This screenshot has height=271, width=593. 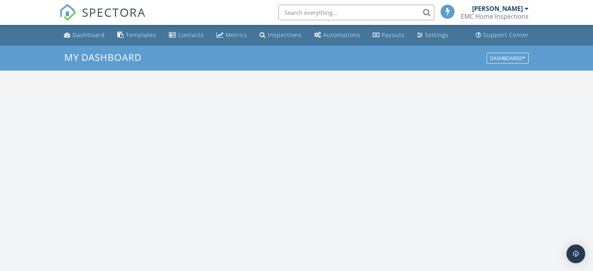 I want to click on a: Automations (Basic), so click(x=337, y=35).